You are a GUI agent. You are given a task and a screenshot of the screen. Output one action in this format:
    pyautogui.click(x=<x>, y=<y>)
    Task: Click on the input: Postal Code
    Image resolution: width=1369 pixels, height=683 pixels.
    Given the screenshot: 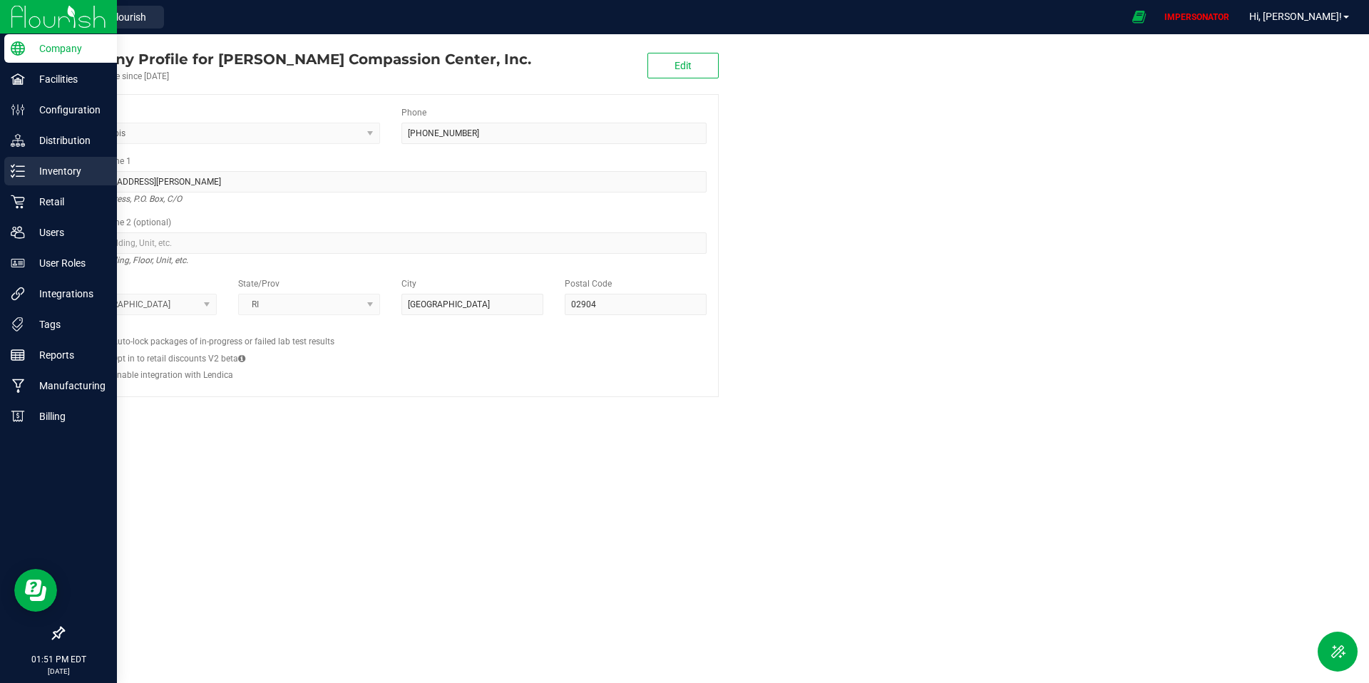 What is the action you would take?
    pyautogui.click(x=635, y=304)
    